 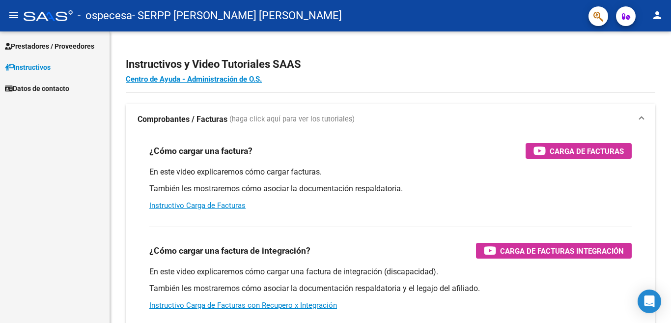 What do you see at coordinates (14, 15) in the screenshot?
I see `mat-icon: menu` at bounding box center [14, 15].